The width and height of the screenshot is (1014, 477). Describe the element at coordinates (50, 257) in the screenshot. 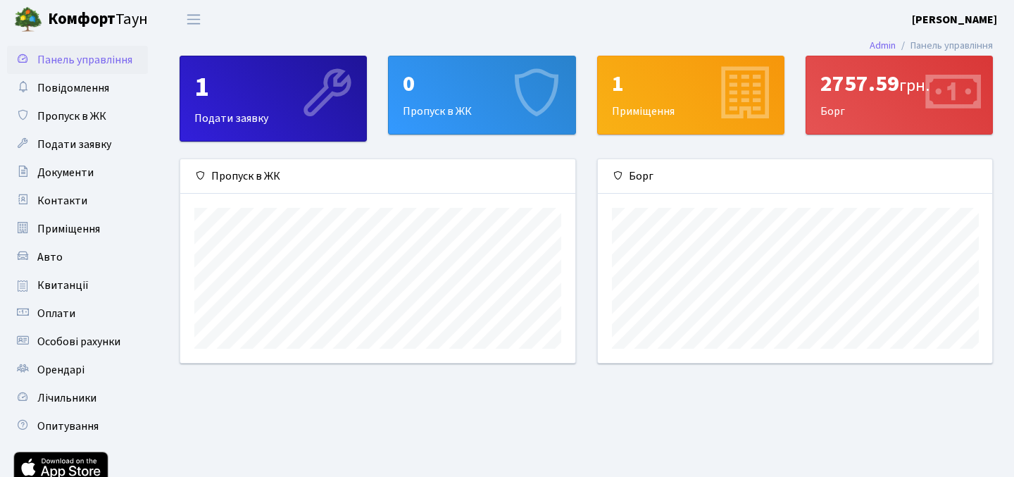

I see `span: Авто` at that location.